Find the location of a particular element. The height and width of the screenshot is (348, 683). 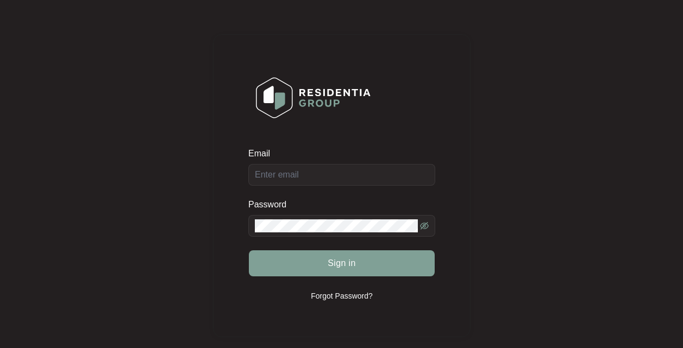

label: Password is located at coordinates (271, 205).